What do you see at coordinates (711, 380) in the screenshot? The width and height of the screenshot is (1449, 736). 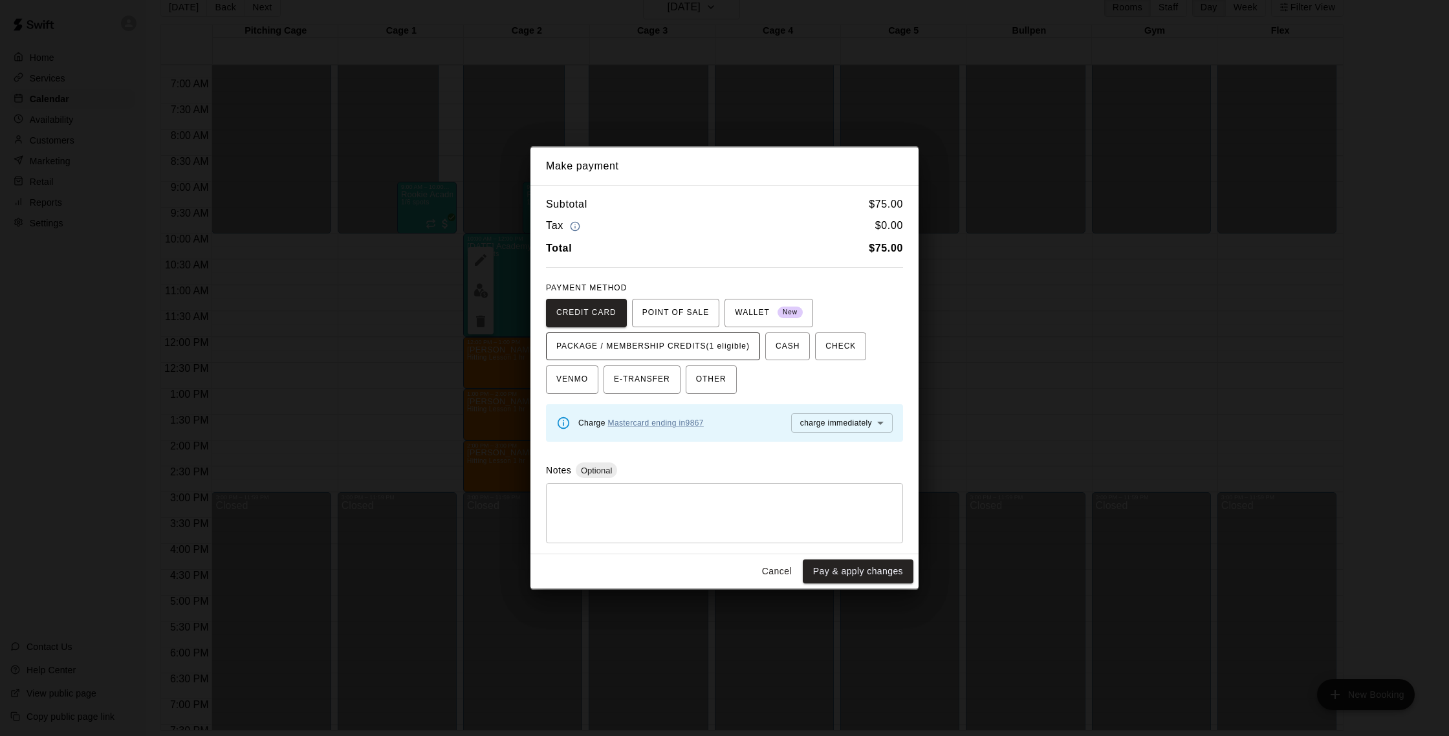 I see `button: OTHER` at bounding box center [711, 380].